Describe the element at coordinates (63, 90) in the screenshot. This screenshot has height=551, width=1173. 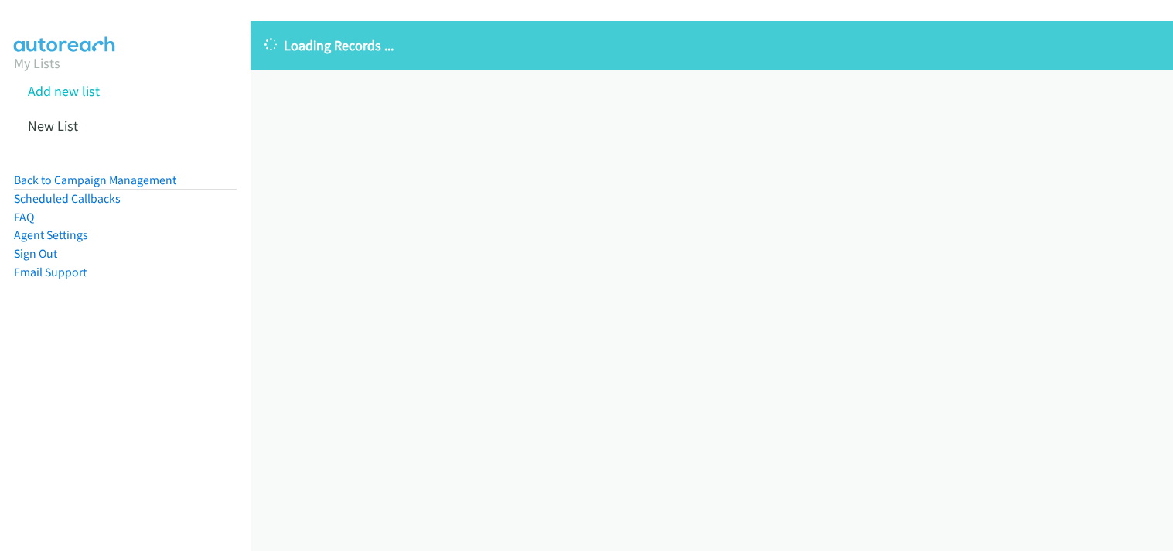
I see `a: Add new list` at that location.